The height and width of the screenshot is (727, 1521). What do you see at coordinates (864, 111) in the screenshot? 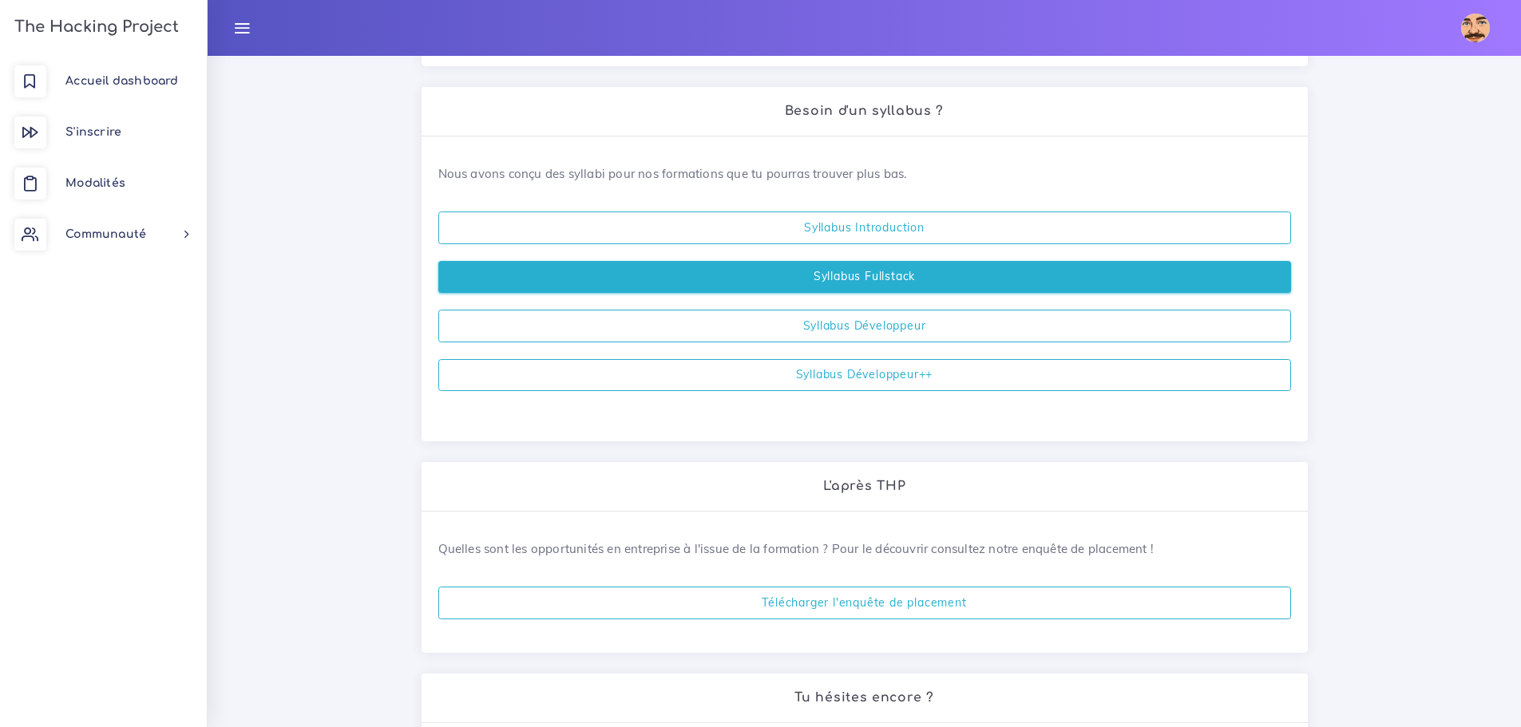
I see `h2: Besoin d'un syllabus ?` at bounding box center [864, 111].